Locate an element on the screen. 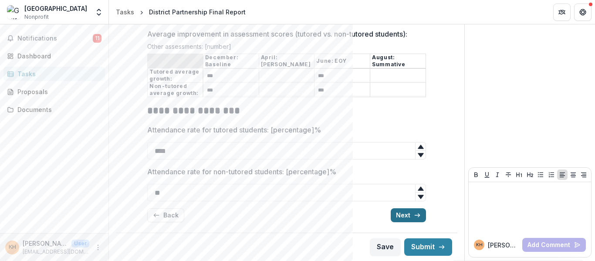 This screenshot has width=595, height=261. th: June: EOY is located at coordinates (342, 61).